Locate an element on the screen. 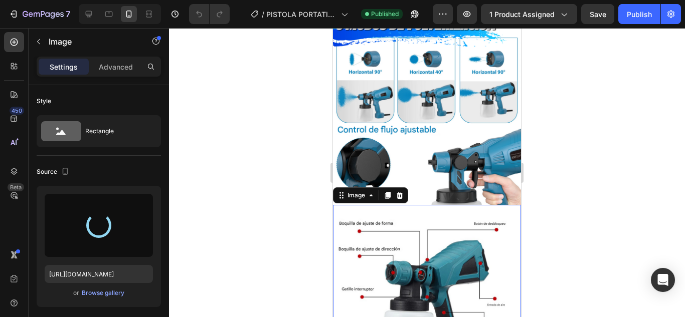  button: Browse gallery is located at coordinates (103, 293).